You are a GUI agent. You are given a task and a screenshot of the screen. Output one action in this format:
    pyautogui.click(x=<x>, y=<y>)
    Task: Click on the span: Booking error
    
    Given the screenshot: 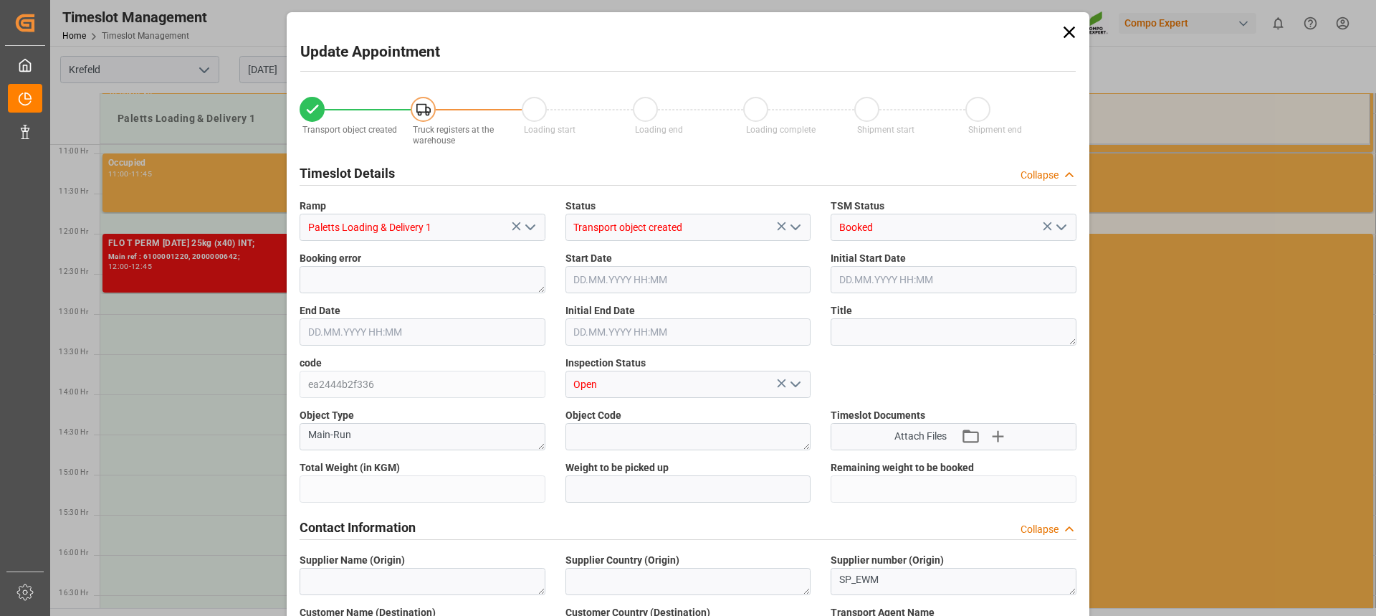 What is the action you would take?
    pyautogui.click(x=330, y=258)
    